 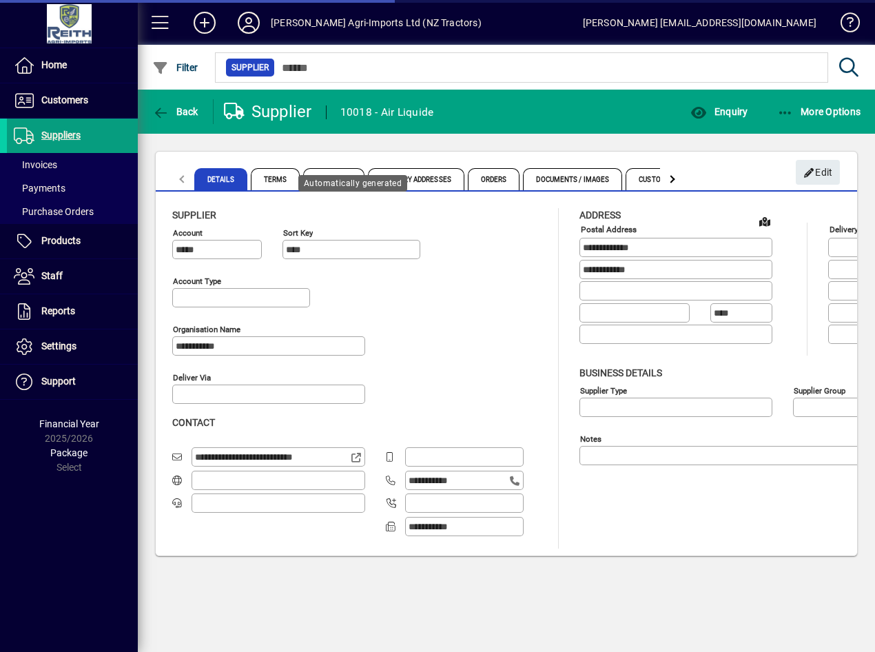 What do you see at coordinates (175, 112) in the screenshot?
I see `span: Back` at bounding box center [175, 112].